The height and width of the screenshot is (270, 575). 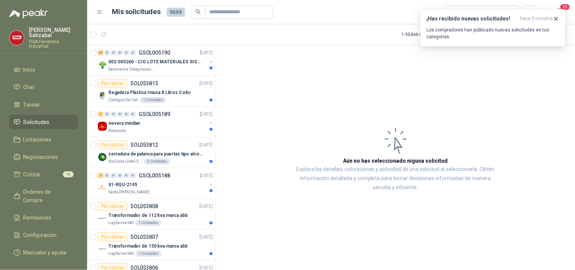 I want to click on h3: ¡Has recibido nuevas solicitudes!, so click(x=472, y=19).